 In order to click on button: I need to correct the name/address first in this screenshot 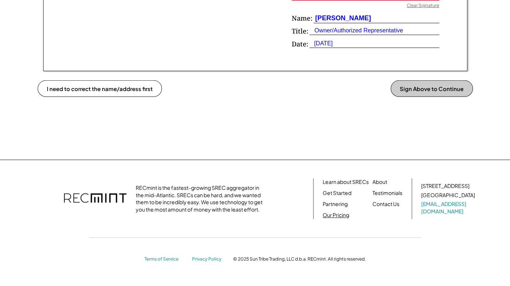, I will do `click(100, 89)`.